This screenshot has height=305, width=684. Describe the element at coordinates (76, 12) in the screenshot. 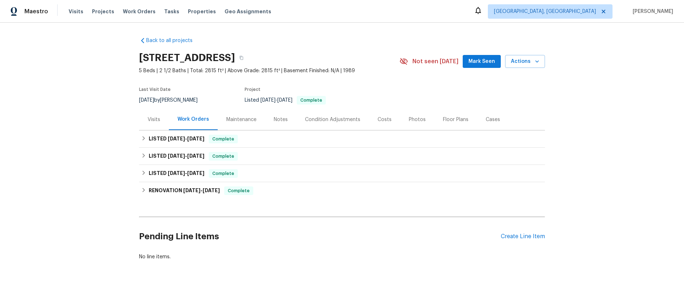

I see `span: Visits` at that location.